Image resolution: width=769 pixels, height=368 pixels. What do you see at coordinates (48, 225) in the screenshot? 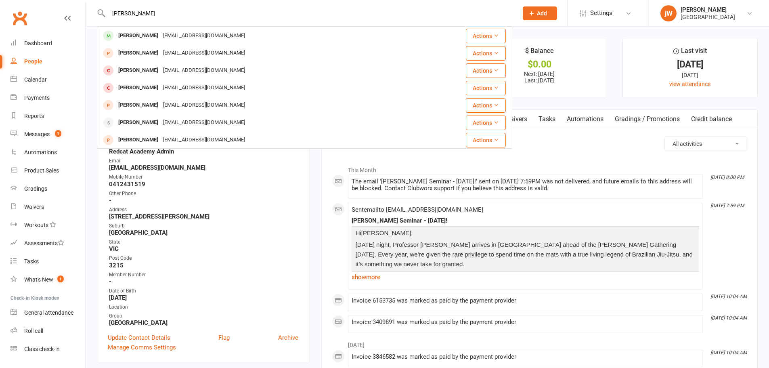
I see `a: Workouts` at bounding box center [48, 225].